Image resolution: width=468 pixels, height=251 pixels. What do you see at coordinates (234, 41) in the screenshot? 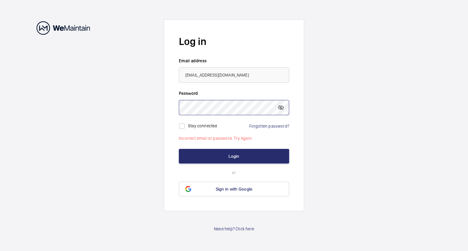
I see `h2: Log in` at bounding box center [234, 41].